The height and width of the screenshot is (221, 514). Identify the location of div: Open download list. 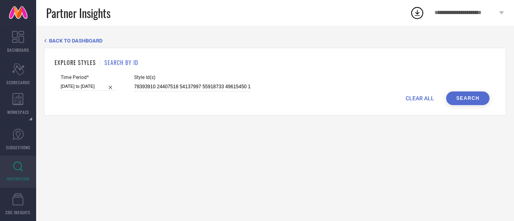
(417, 13).